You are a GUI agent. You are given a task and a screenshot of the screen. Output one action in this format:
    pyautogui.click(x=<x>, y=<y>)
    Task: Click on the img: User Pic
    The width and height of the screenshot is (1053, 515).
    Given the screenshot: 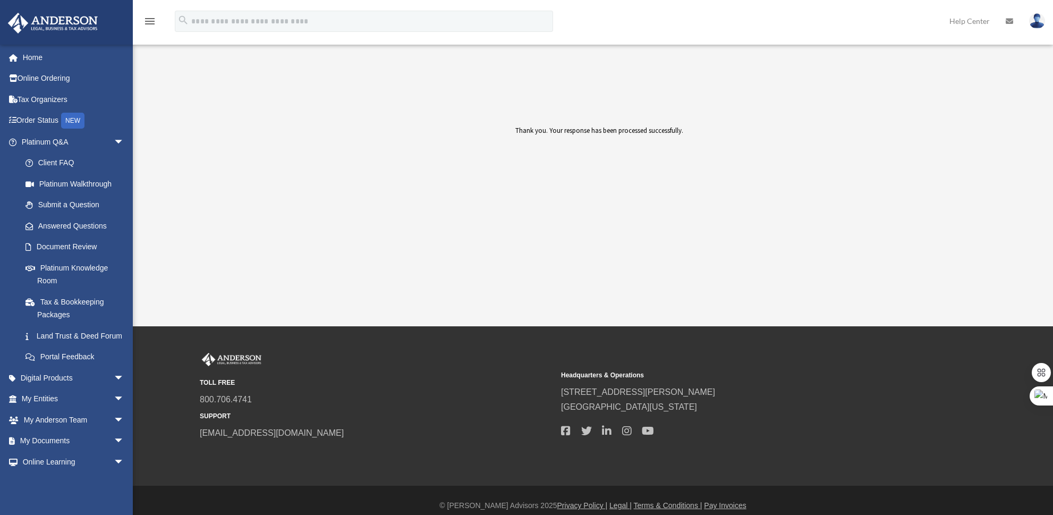 What is the action you would take?
    pyautogui.click(x=1037, y=21)
    